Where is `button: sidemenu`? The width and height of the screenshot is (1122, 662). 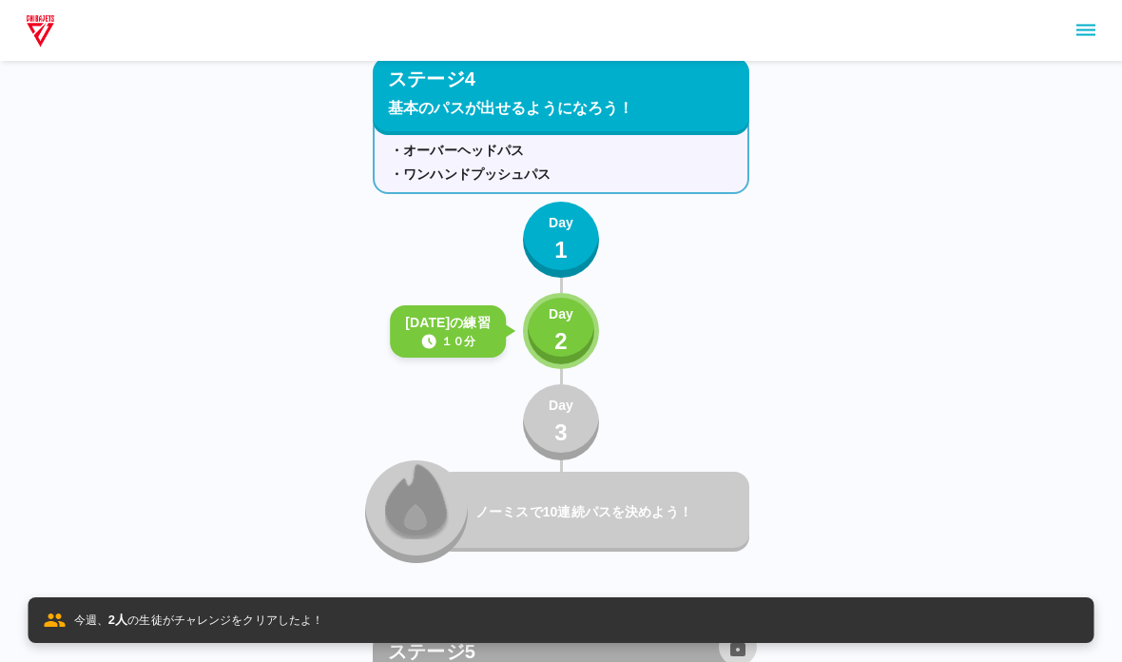 button: sidemenu is located at coordinates (1086, 30).